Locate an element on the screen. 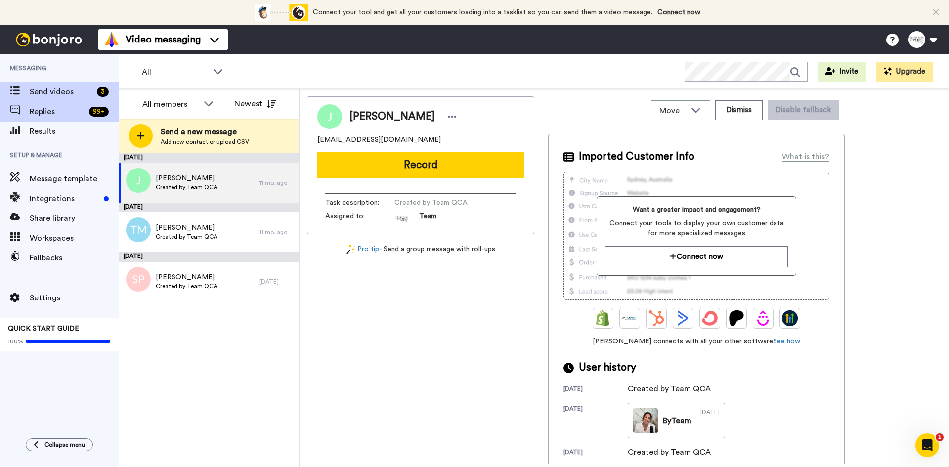  img: Ontraport is located at coordinates (630, 318).